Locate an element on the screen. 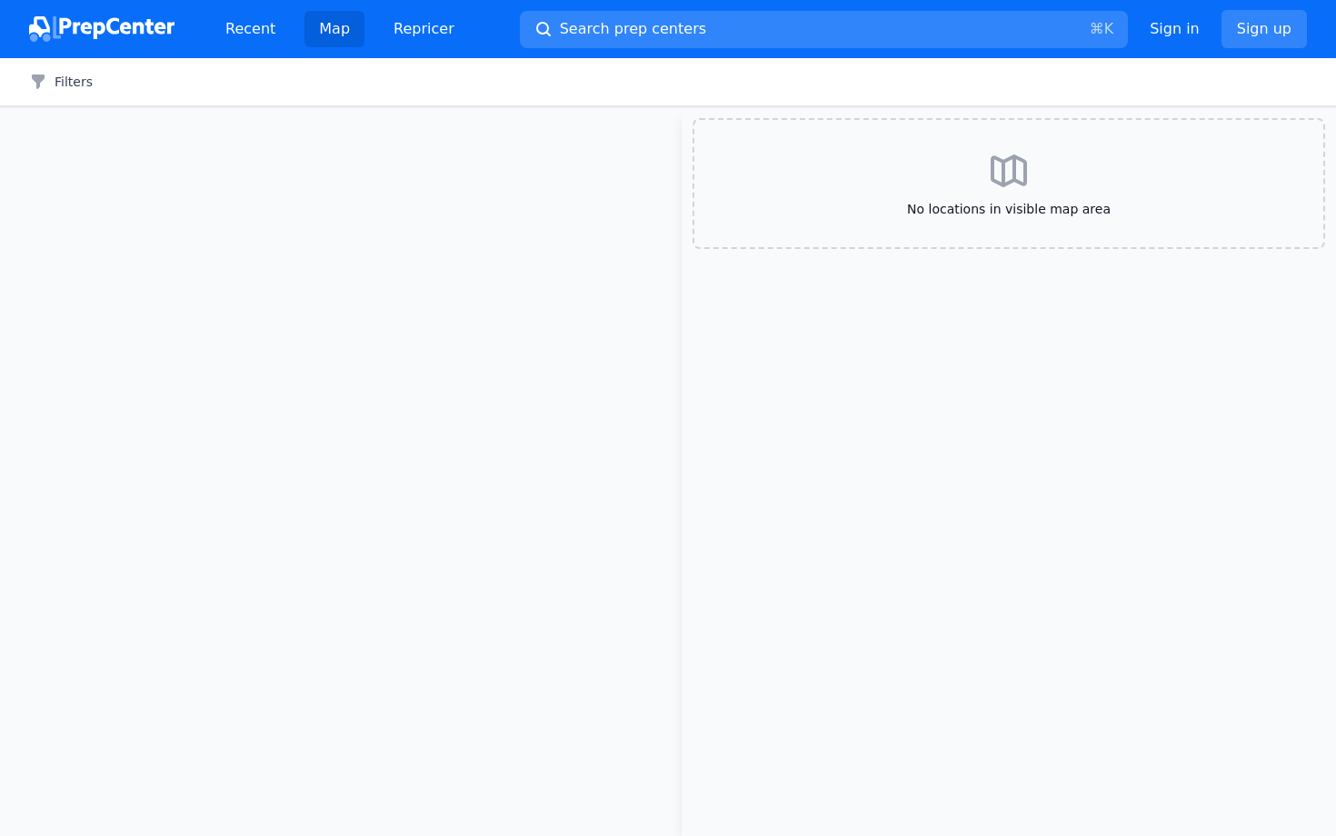 Image resolution: width=1336 pixels, height=836 pixels. span: Search prep centers is located at coordinates (633, 29).